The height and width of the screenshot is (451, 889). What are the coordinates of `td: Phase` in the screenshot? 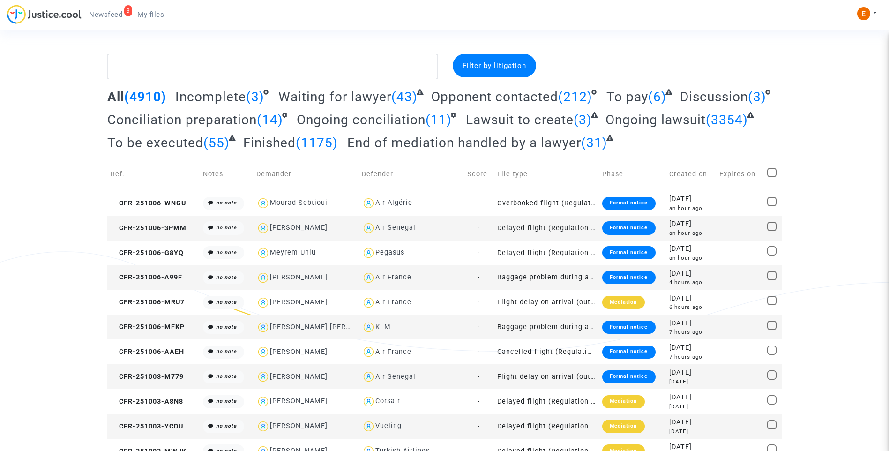 It's located at (632, 174).